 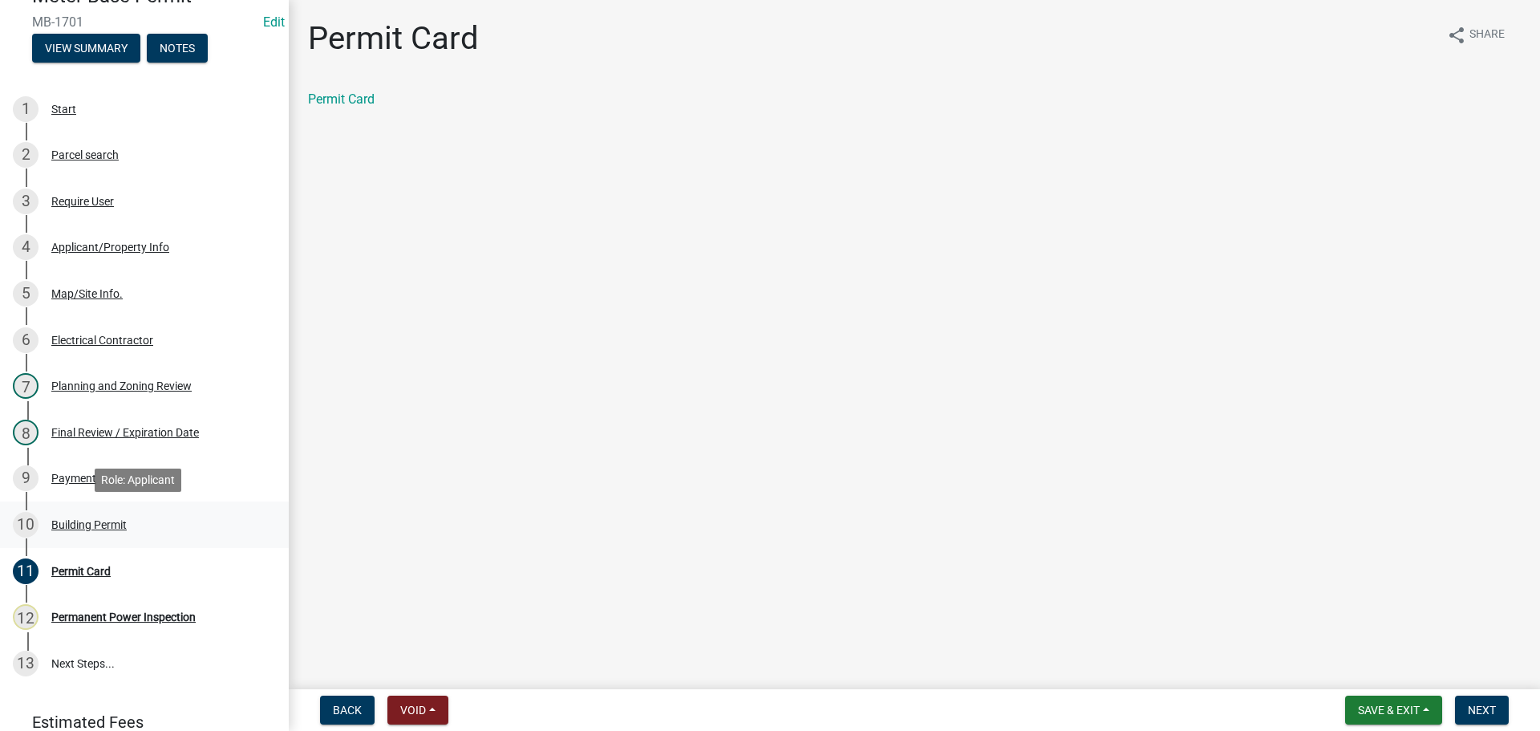 What do you see at coordinates (63, 109) in the screenshot?
I see `div: Start` at bounding box center [63, 109].